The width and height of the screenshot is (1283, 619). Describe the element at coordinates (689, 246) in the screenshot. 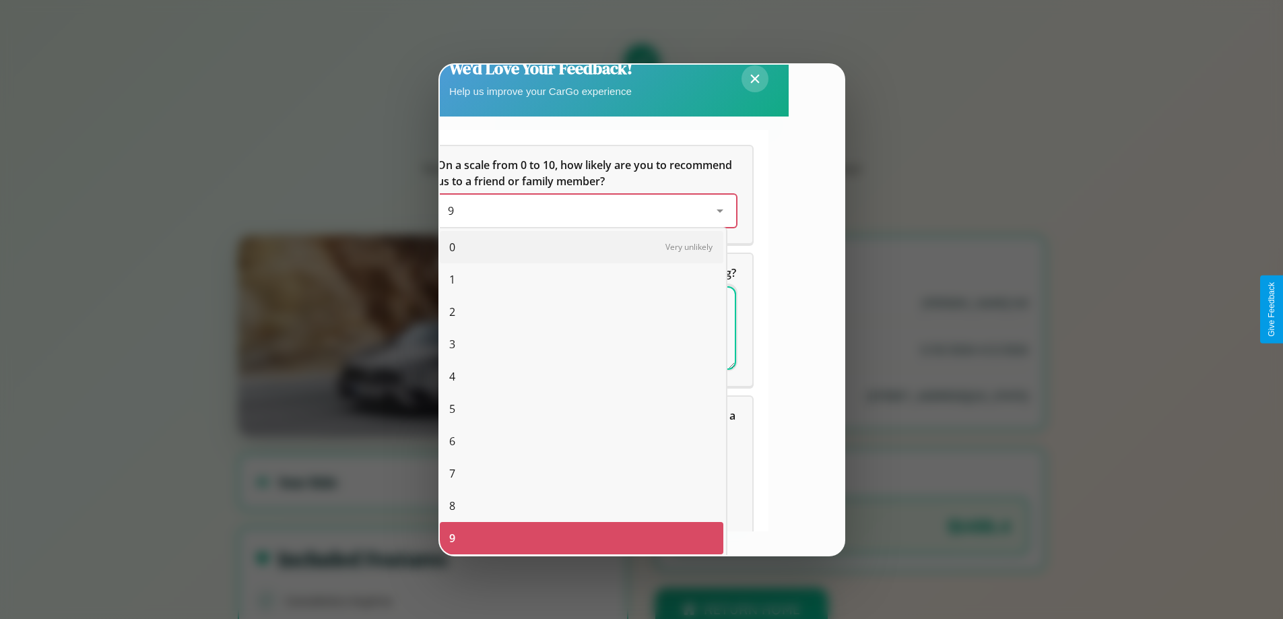

I see `span: Very unlikely` at that location.